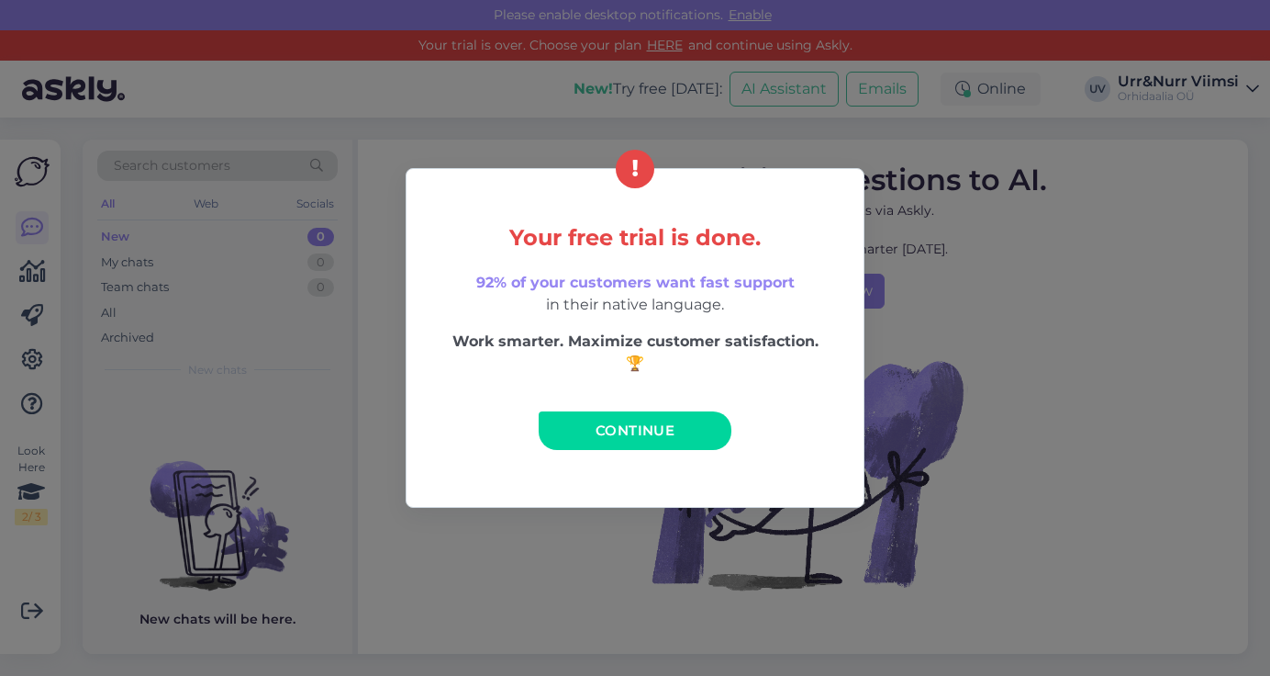 This screenshot has height=676, width=1270. Describe the element at coordinates (635, 430) in the screenshot. I see `a: Continue` at that location.